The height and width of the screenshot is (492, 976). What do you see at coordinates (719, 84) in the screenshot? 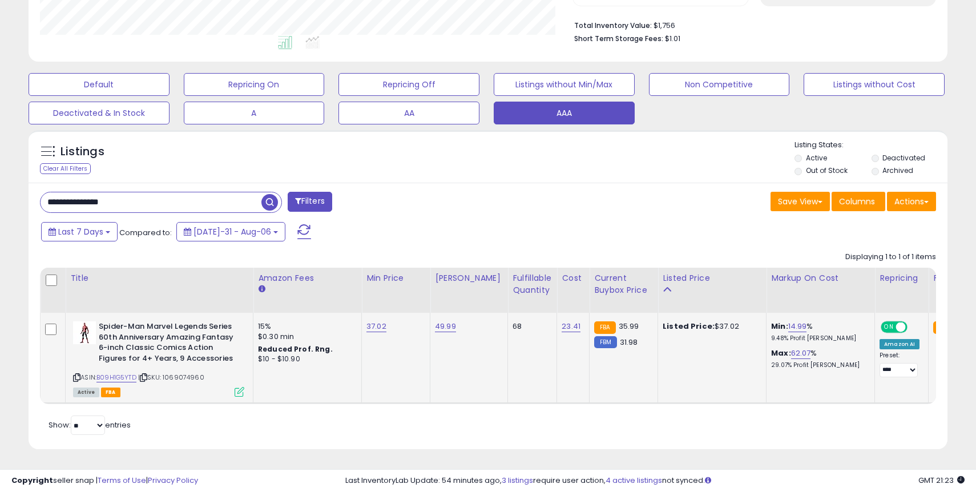
I see `button: Non Competitive` at bounding box center [719, 84].